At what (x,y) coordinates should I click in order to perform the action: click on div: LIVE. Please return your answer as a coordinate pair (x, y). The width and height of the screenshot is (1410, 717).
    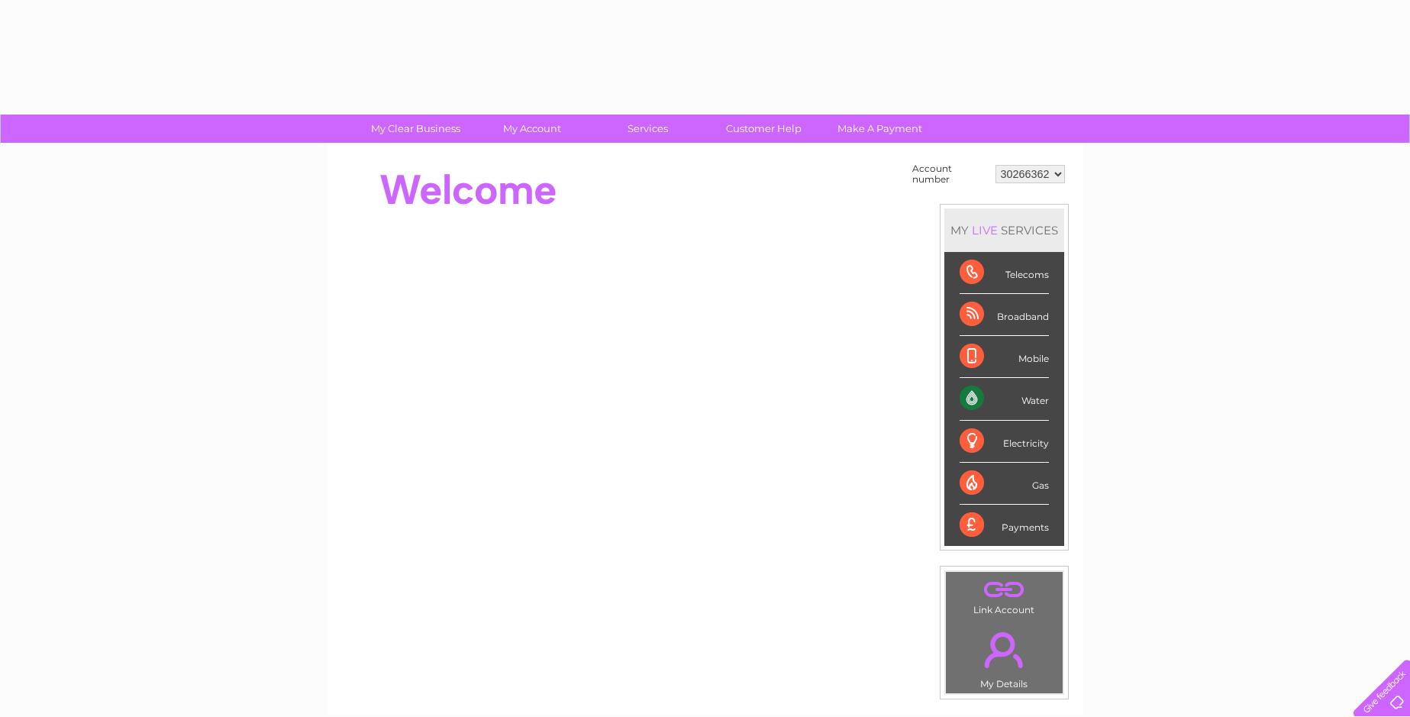
    Looking at the image, I should click on (985, 230).